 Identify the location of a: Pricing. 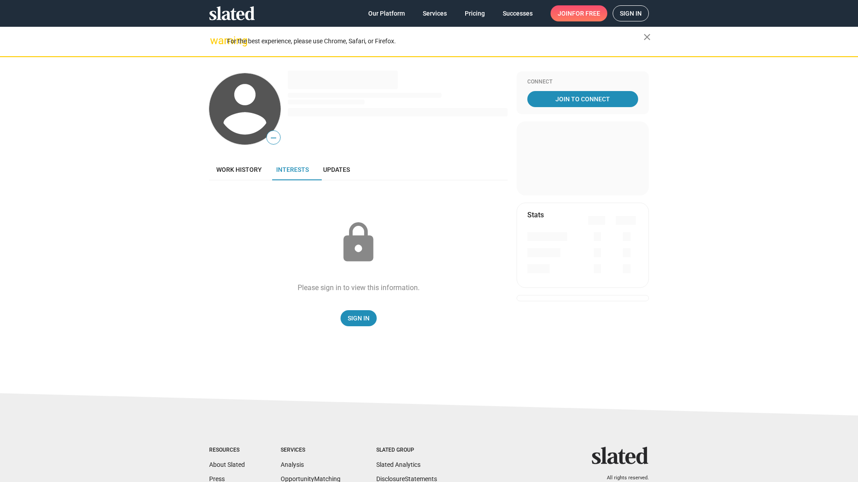
(474, 13).